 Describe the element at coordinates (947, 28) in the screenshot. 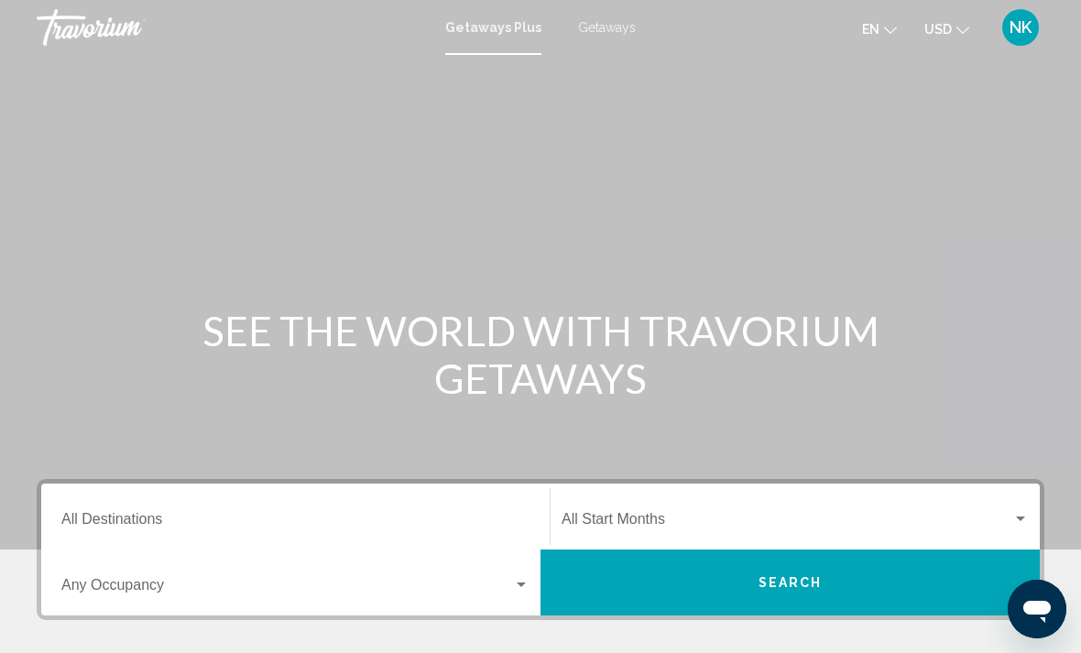

I see `button: Change currency` at that location.